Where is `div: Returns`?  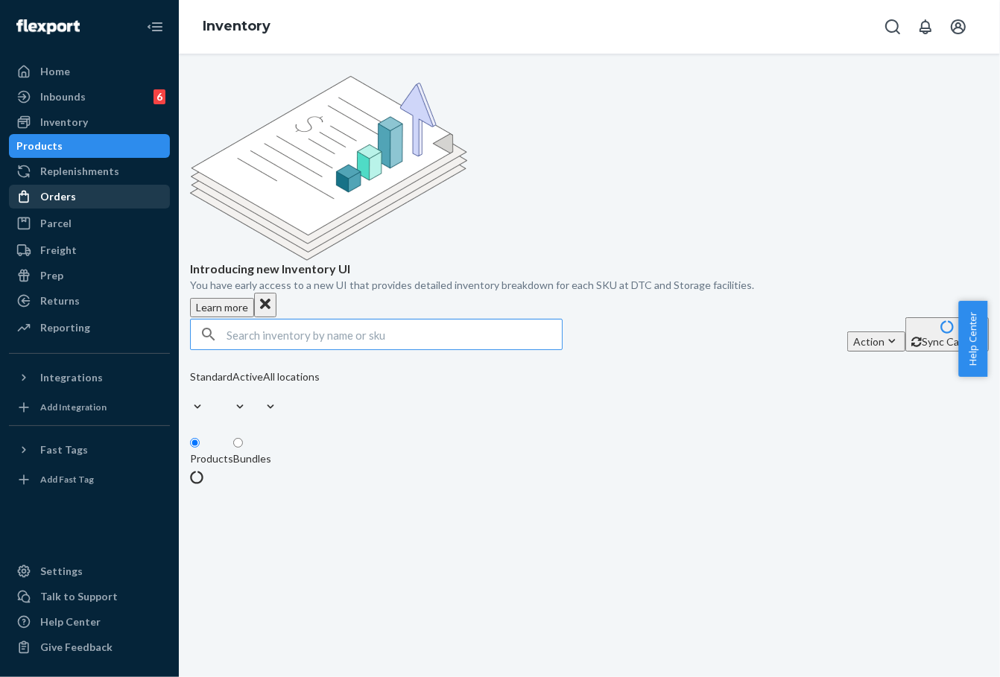 div: Returns is located at coordinates (60, 301).